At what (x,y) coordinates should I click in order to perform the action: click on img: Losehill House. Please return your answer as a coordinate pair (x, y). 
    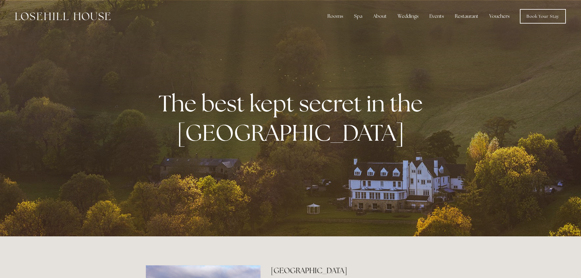
    Looking at the image, I should click on (63, 16).